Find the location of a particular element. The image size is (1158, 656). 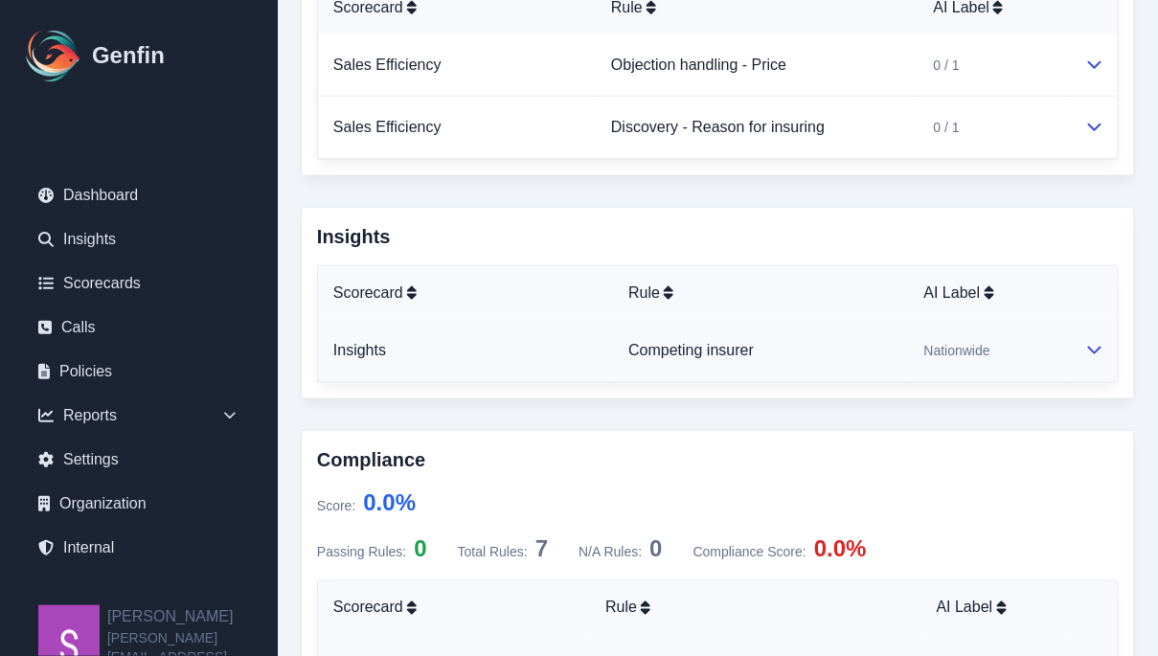

span: 7 is located at coordinates (541, 549).